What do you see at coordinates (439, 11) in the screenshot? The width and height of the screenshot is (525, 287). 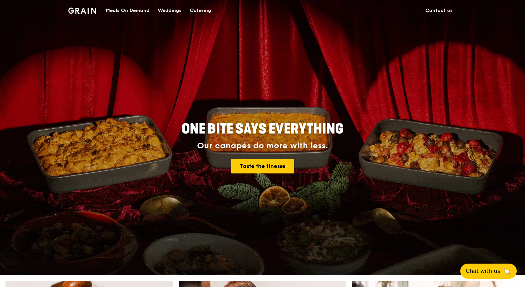 I see `a: Contact us` at bounding box center [439, 11].